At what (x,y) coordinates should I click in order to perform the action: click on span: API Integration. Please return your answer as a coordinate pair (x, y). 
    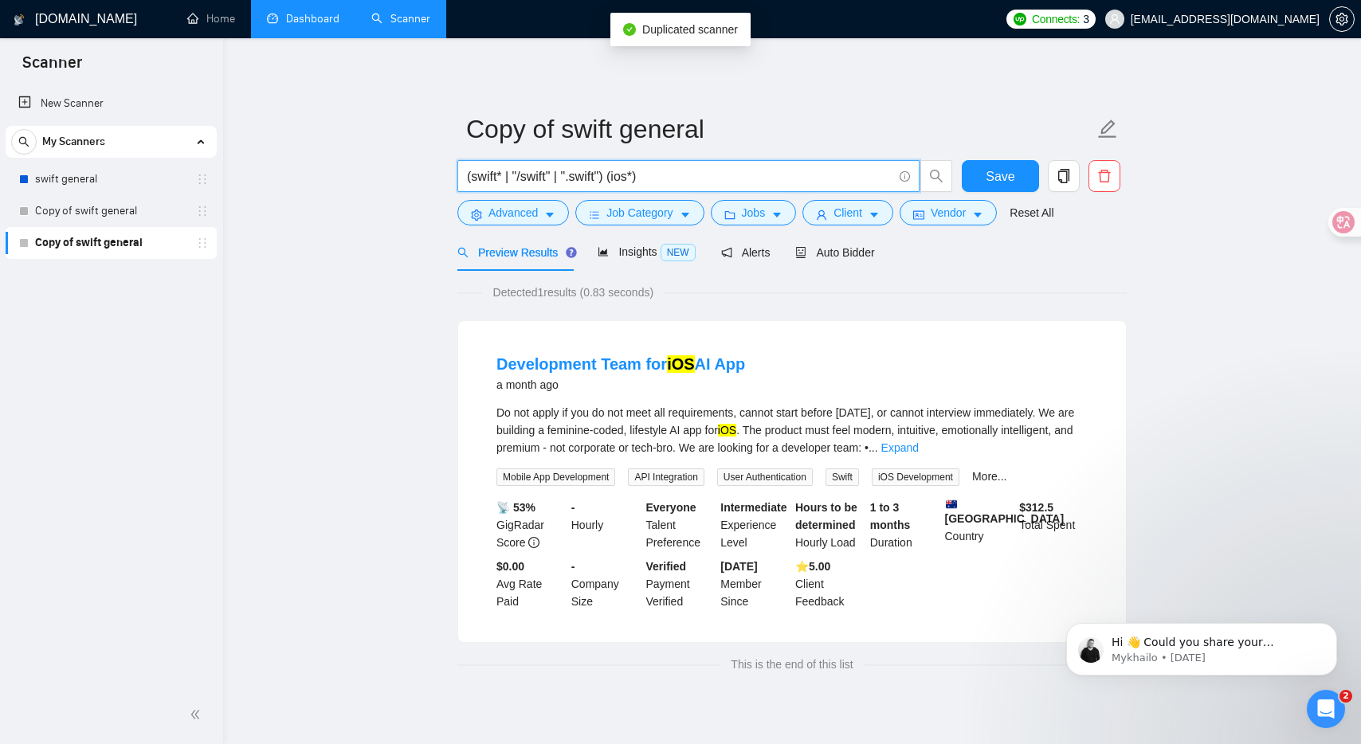
    Looking at the image, I should click on (665, 477).